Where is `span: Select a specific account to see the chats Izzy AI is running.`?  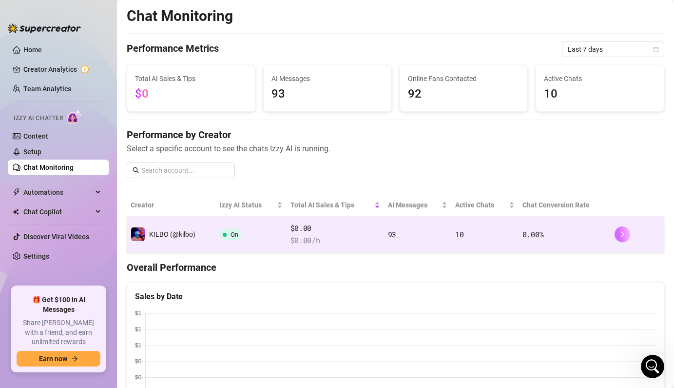 span: Select a specific account to see the chats Izzy AI is running. is located at coordinates (395, 148).